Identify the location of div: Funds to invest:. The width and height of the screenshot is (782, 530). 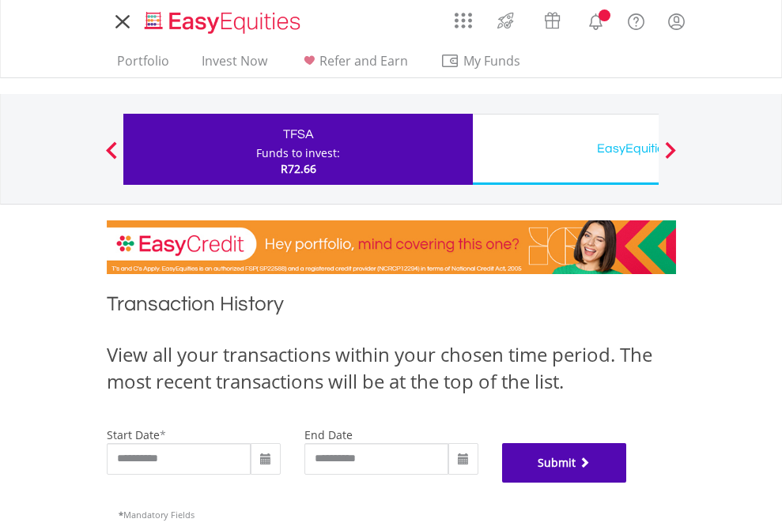
(298, 153).